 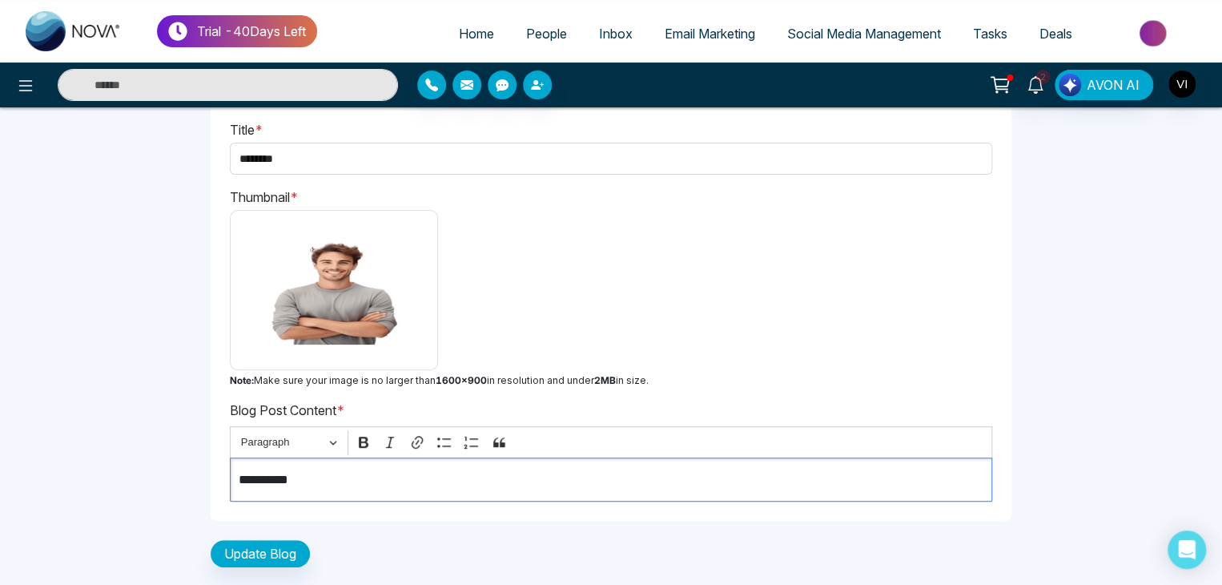 What do you see at coordinates (709, 34) in the screenshot?
I see `a: Email Marketing` at bounding box center [709, 34].